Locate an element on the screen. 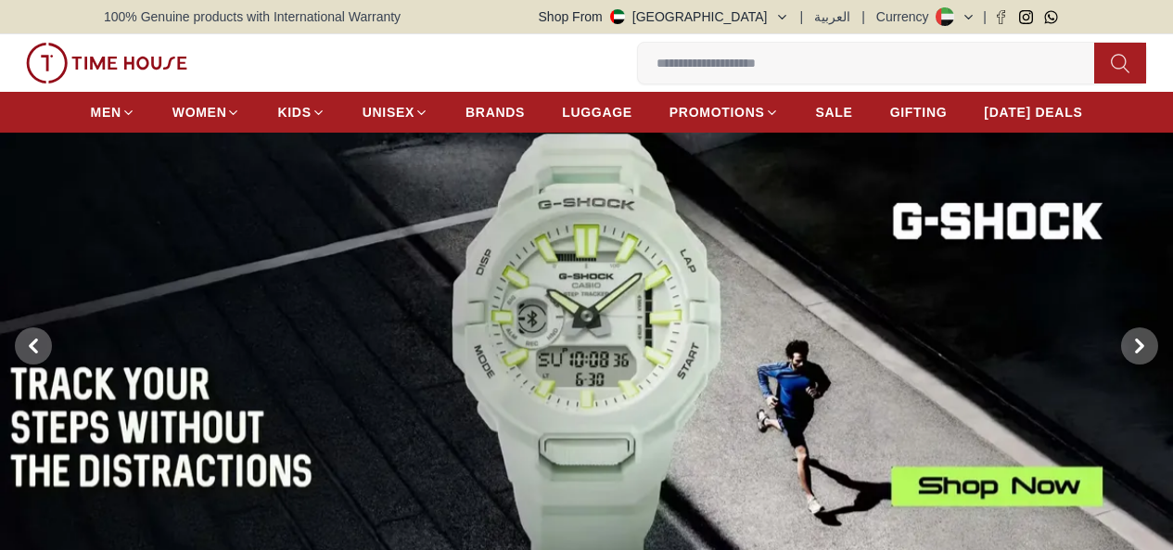 This screenshot has height=550, width=1173. img: United Arab Emirates is located at coordinates (617, 17).